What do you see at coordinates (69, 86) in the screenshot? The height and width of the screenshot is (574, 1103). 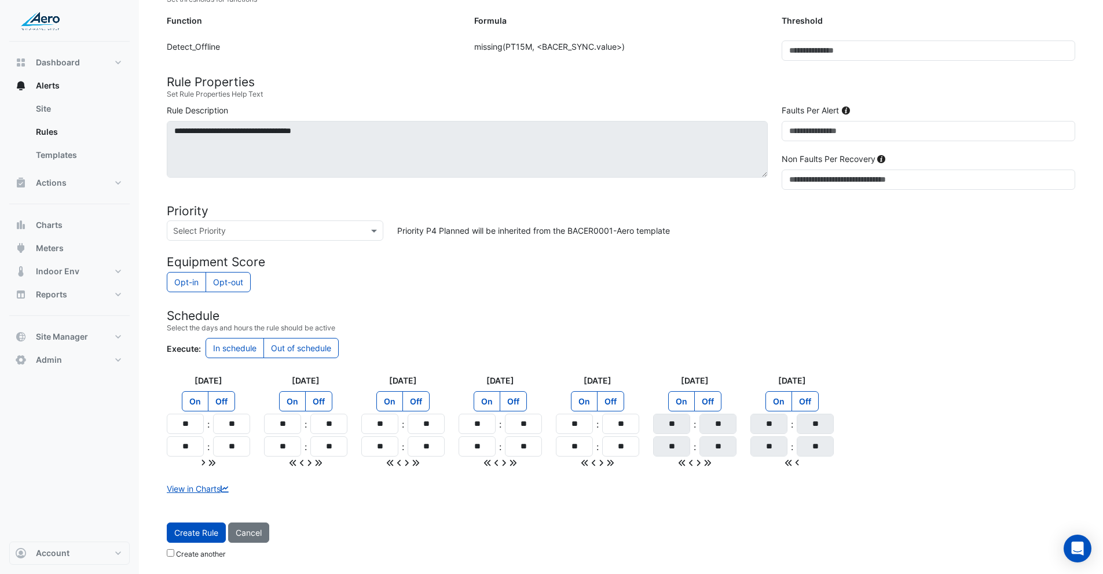 I see `button: Alerts` at bounding box center [69, 86].